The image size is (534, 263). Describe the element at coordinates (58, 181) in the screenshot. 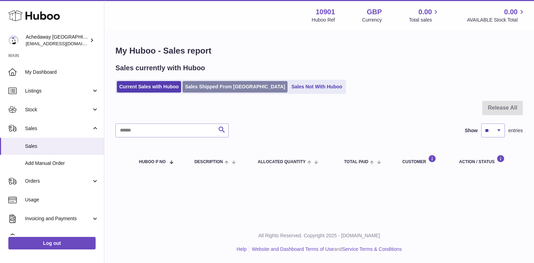

I see `span: Orders` at that location.